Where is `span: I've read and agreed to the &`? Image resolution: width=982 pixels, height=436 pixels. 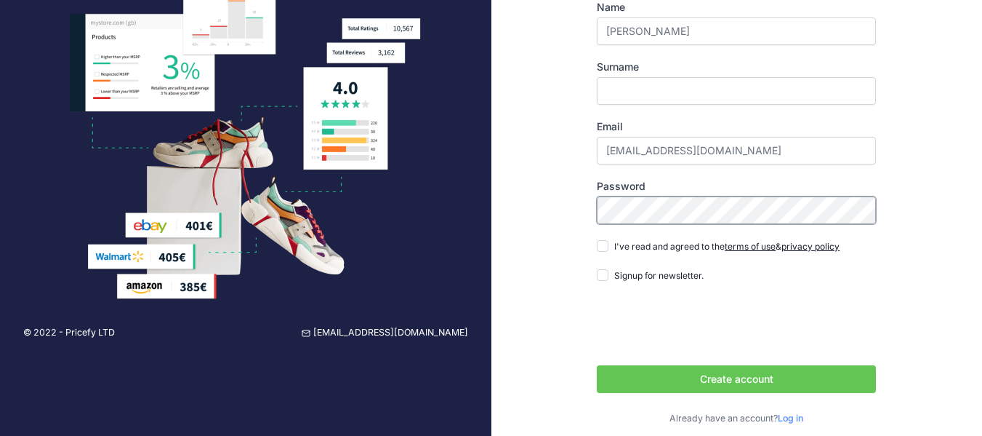
span: I've read and agreed to the & is located at coordinates (727, 246).